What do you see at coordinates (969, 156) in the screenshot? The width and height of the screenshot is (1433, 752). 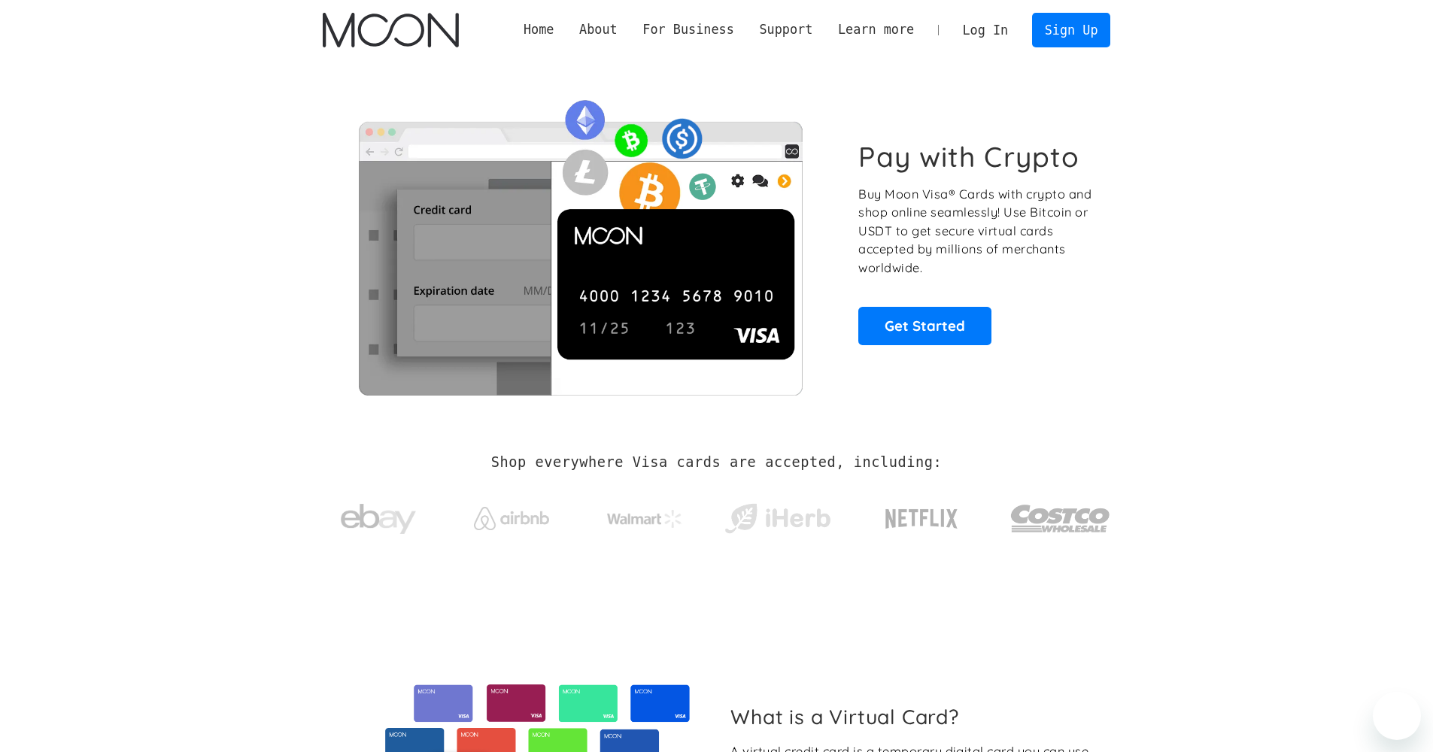 I see `h1: Pay with Crypto` at bounding box center [969, 156].